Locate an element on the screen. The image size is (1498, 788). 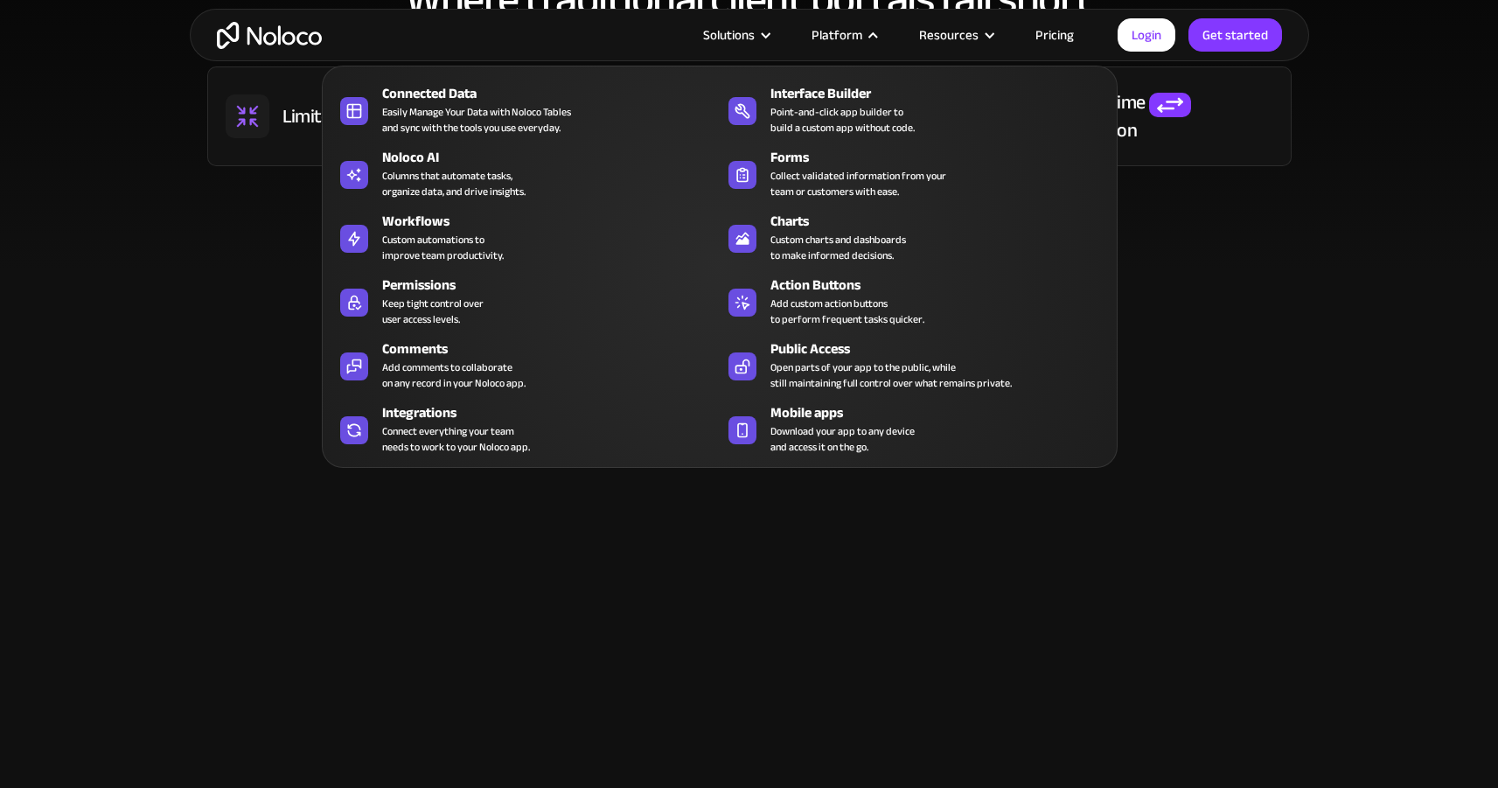
div: Limited is located at coordinates (311, 116).